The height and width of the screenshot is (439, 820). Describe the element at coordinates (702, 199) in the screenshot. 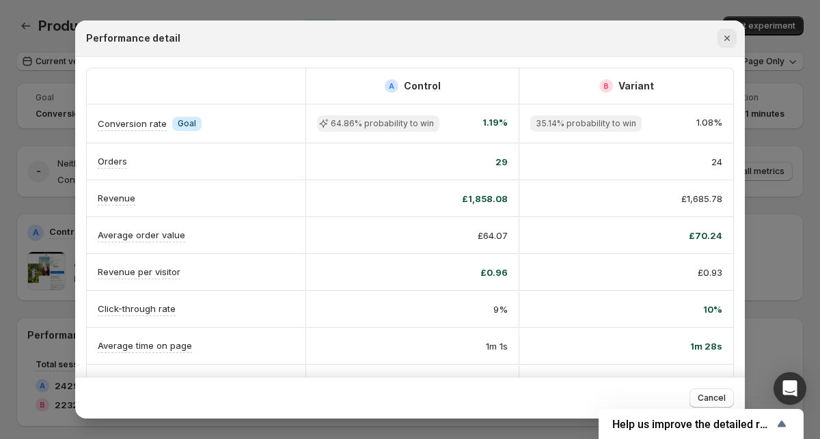

I see `span: £1,685.78` at that location.